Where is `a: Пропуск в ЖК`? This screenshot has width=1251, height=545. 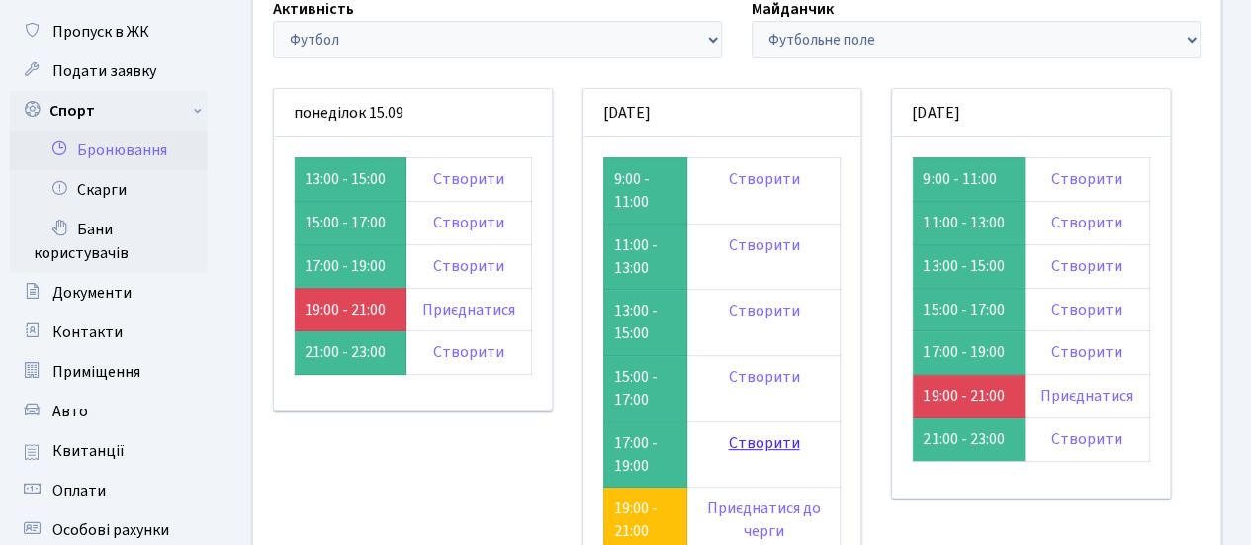
a: Пропуск в ЖК is located at coordinates (109, 32).